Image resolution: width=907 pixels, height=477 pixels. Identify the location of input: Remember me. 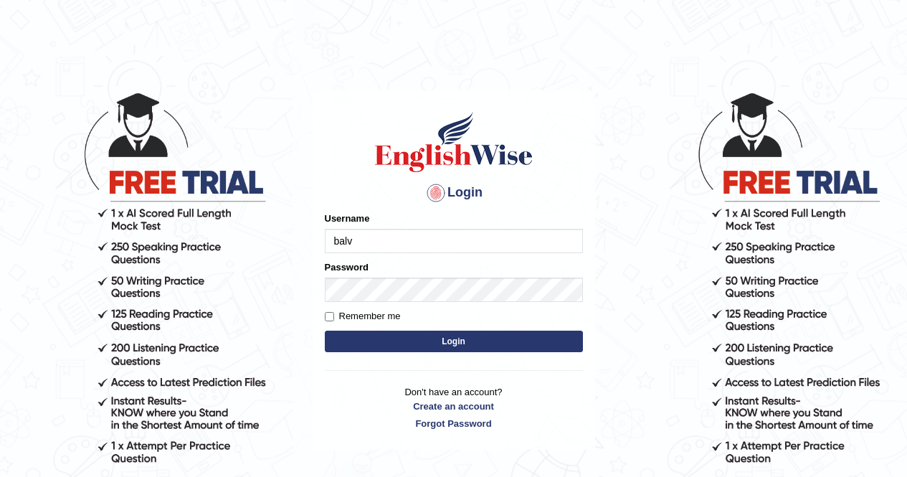
(329, 316).